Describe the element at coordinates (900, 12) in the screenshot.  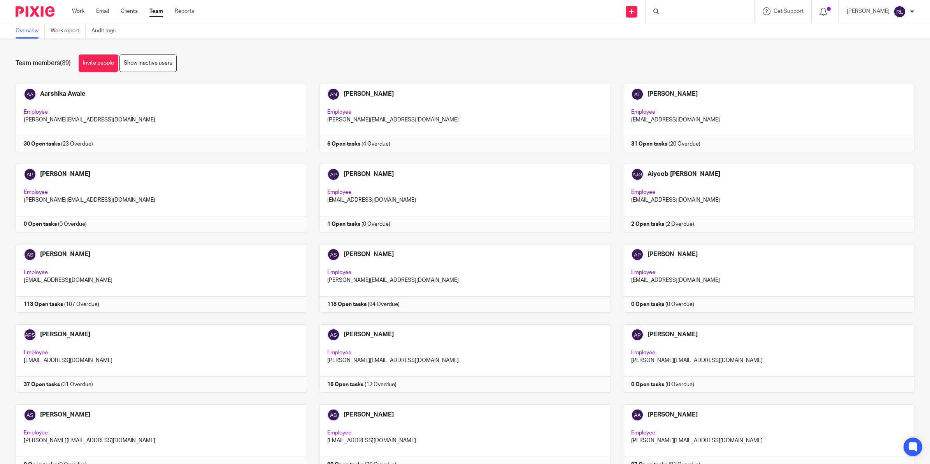
I see `img: svg%3E` at that location.